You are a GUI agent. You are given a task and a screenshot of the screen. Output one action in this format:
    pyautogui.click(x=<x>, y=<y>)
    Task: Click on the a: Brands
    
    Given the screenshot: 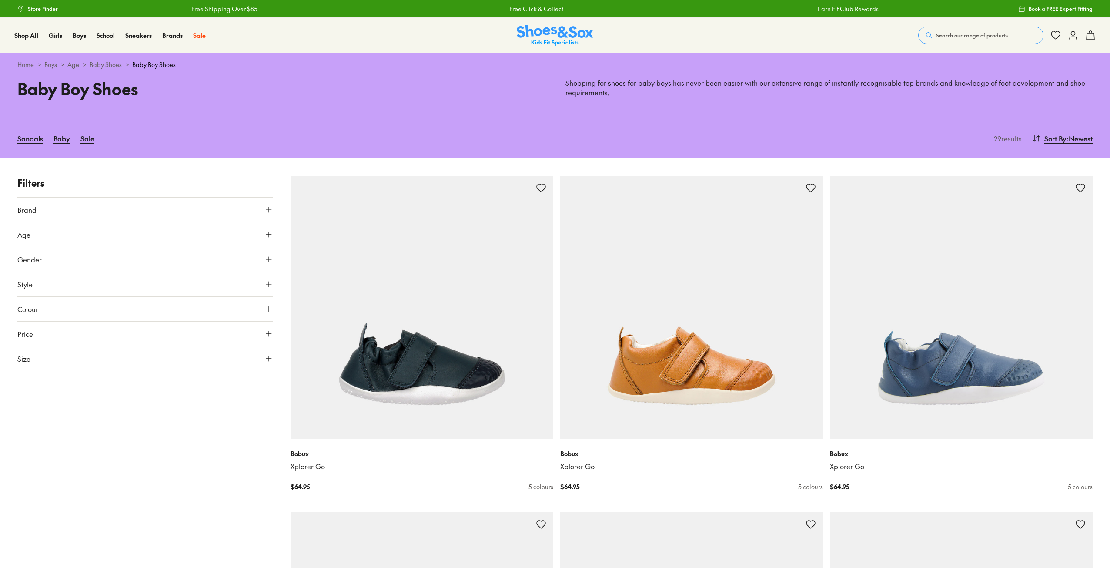 What is the action you would take?
    pyautogui.click(x=172, y=35)
    